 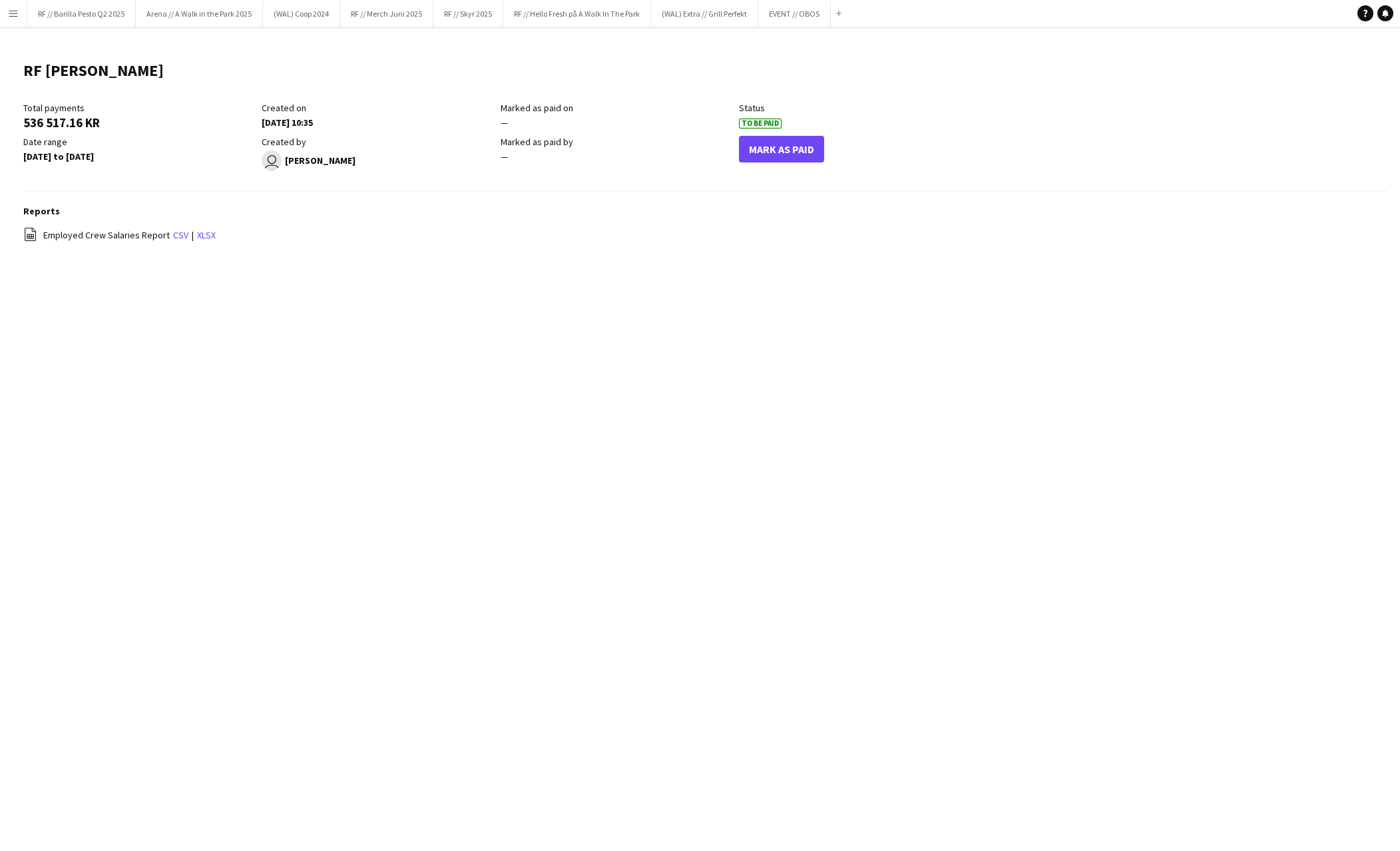 What do you see at coordinates (794, 14) in the screenshot?
I see `button: EVENT // OBOS` at bounding box center [794, 14].